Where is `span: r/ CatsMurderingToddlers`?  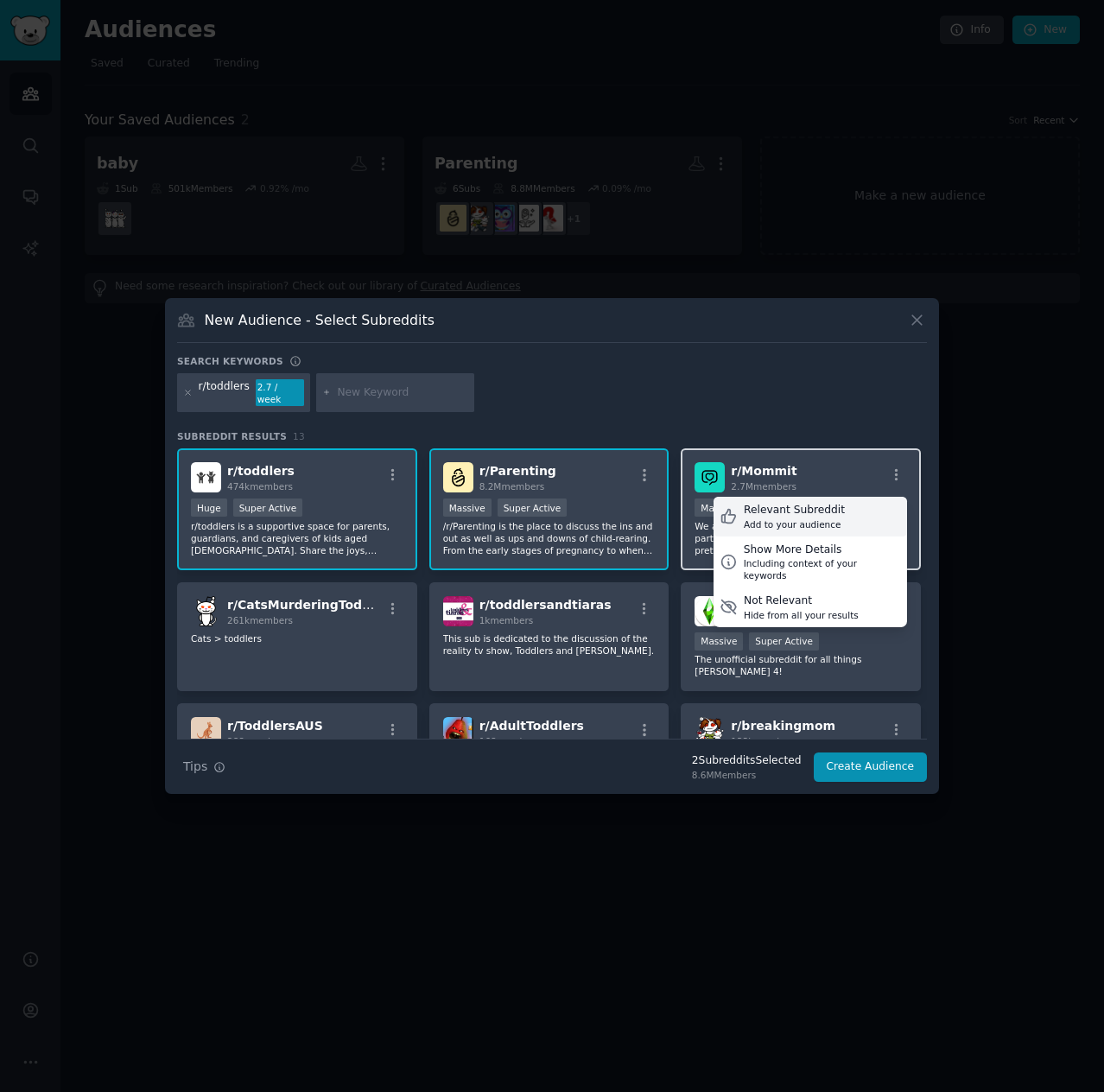 span: r/ CatsMurderingToddlers is located at coordinates (312, 605).